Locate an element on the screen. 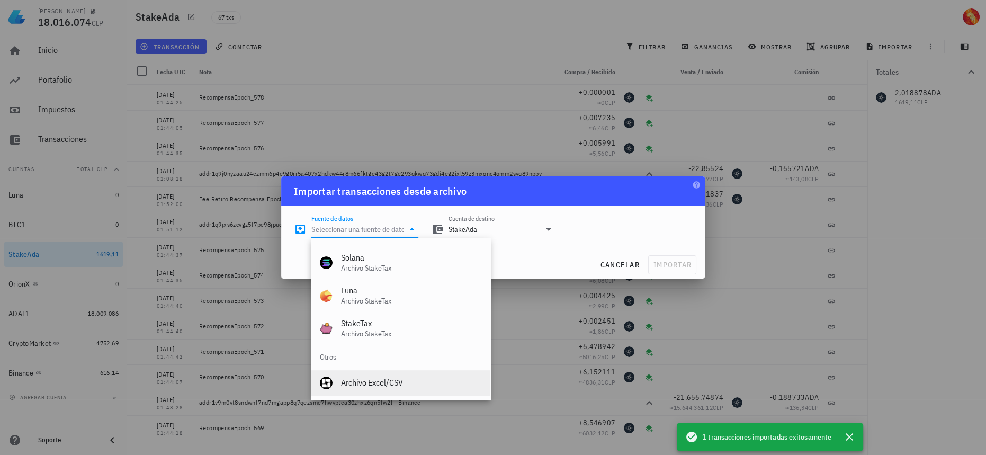  label: Fuente de datos is located at coordinates (332, 218).